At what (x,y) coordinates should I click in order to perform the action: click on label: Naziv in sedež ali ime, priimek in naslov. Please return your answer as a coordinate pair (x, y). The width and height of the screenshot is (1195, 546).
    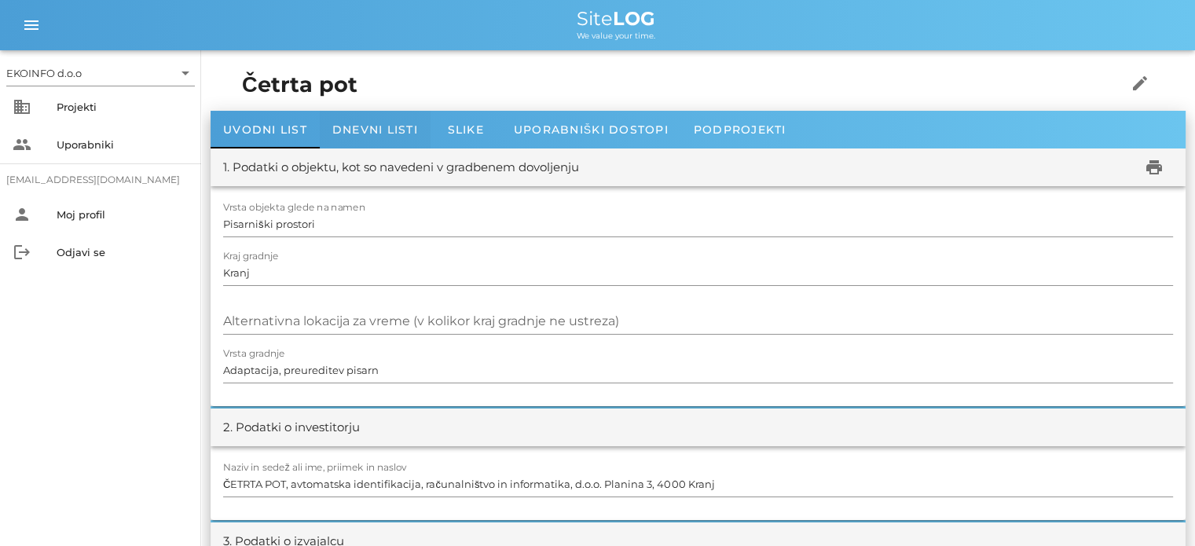
    Looking at the image, I should click on (315, 467).